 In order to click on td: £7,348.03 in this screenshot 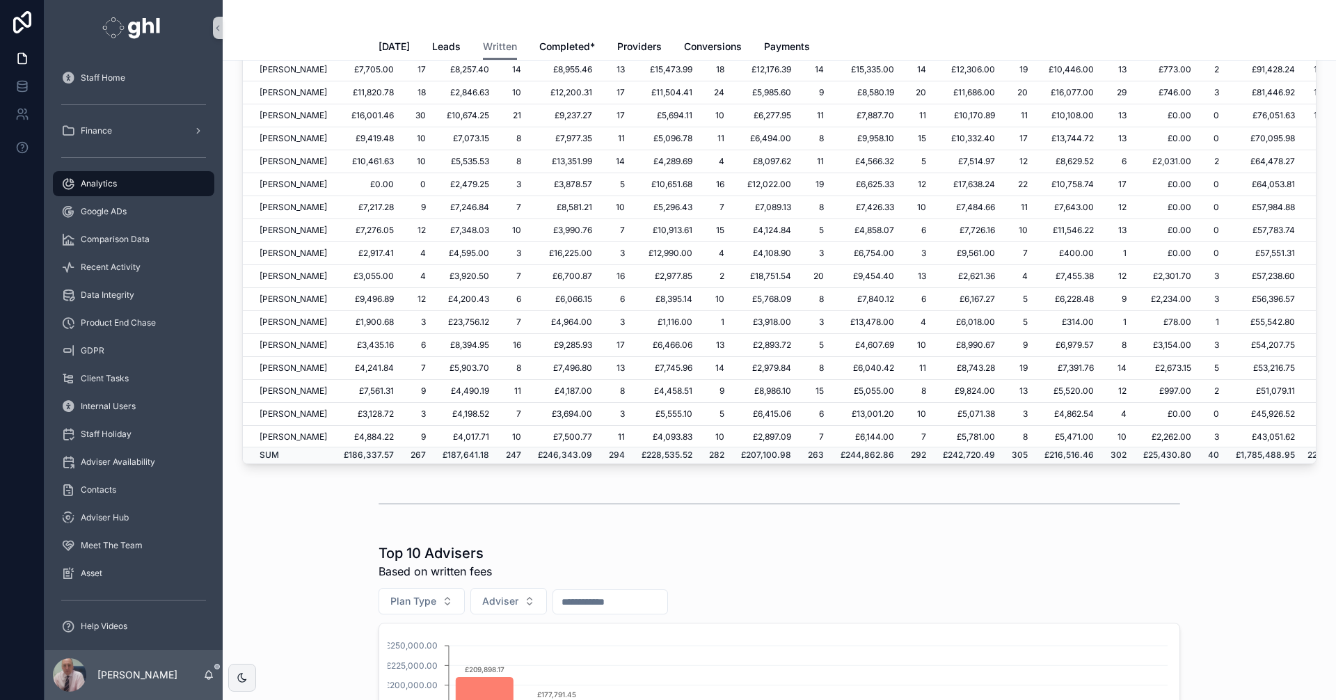, I will do `click(466, 230)`.